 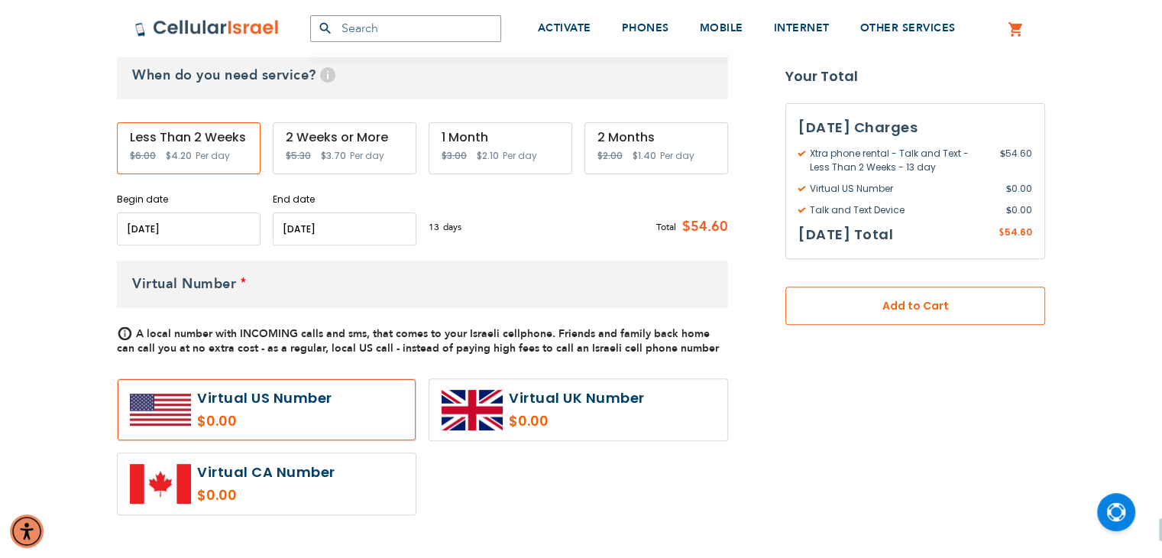 I want to click on div: 1 Month, so click(x=500, y=137).